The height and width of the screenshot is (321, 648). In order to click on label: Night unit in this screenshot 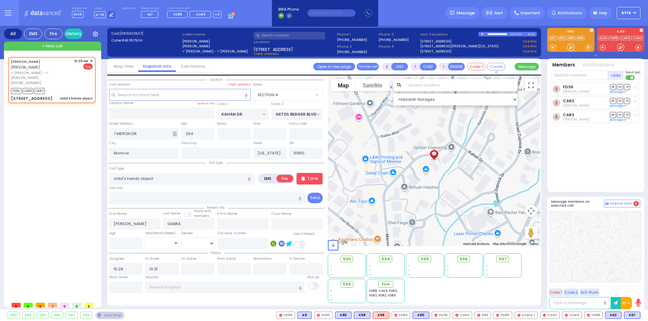, I will do `click(129, 9)`.